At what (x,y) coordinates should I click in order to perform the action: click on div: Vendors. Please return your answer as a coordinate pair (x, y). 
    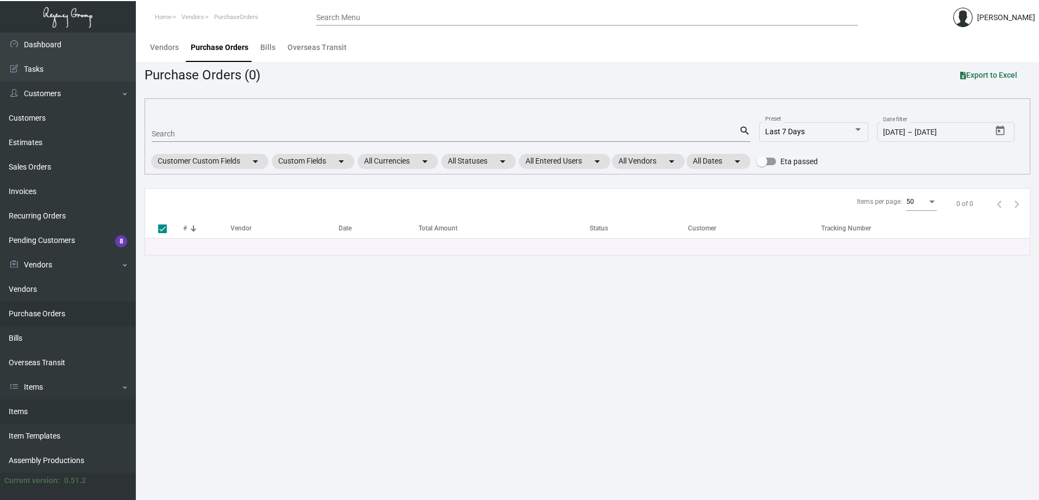
    Looking at the image, I should click on (164, 47).